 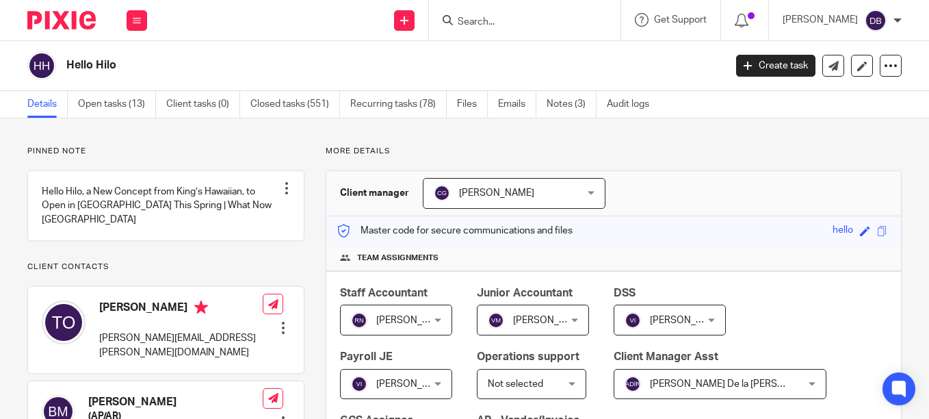 What do you see at coordinates (166, 267) in the screenshot?
I see `p: Client contacts` at bounding box center [166, 267].